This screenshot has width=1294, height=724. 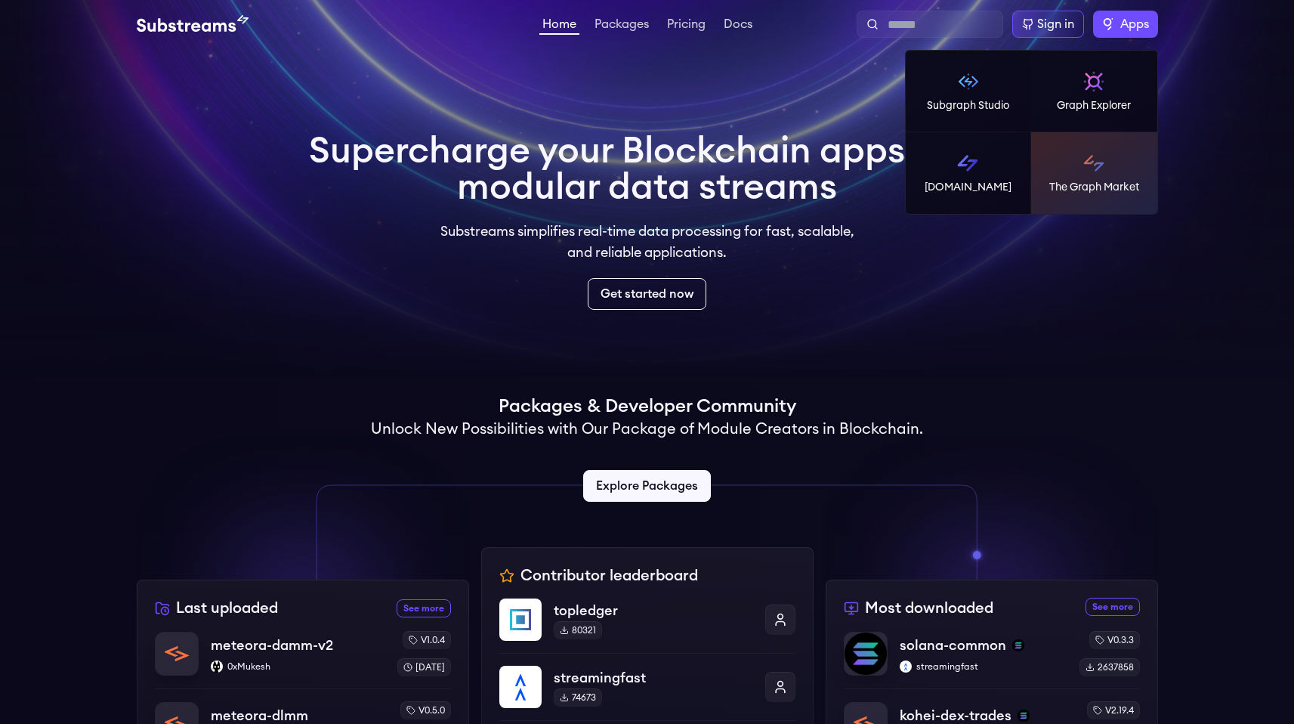 I want to click on img: Substream's logo, so click(x=193, y=24).